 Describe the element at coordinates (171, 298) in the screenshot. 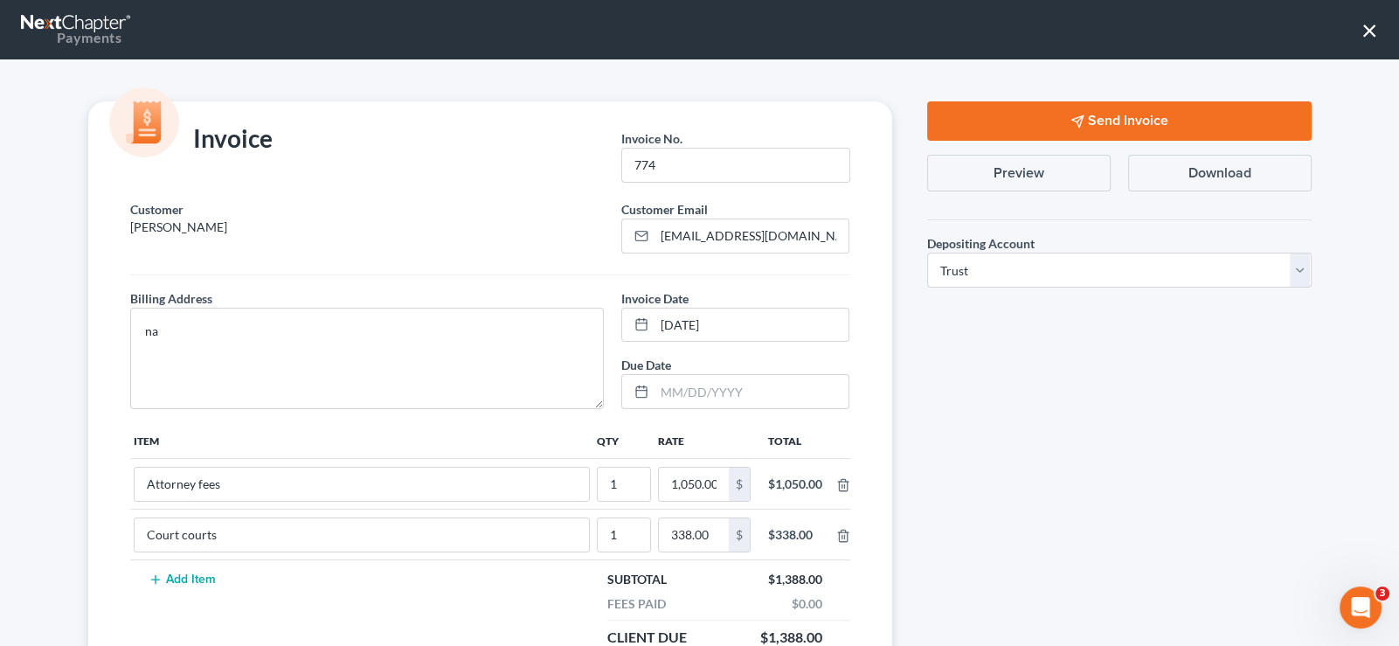

I see `span: Billing Address` at that location.